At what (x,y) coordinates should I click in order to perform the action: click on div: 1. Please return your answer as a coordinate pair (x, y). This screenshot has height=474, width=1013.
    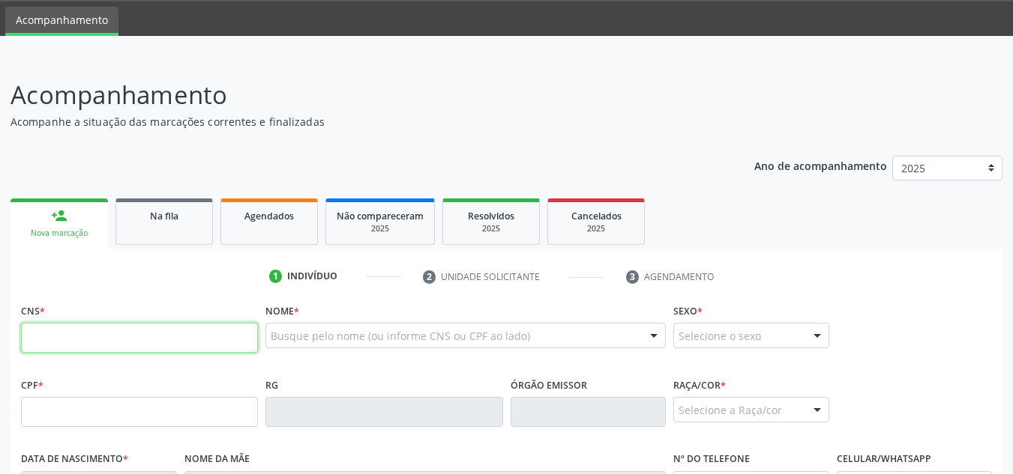
    Looking at the image, I should click on (276, 277).